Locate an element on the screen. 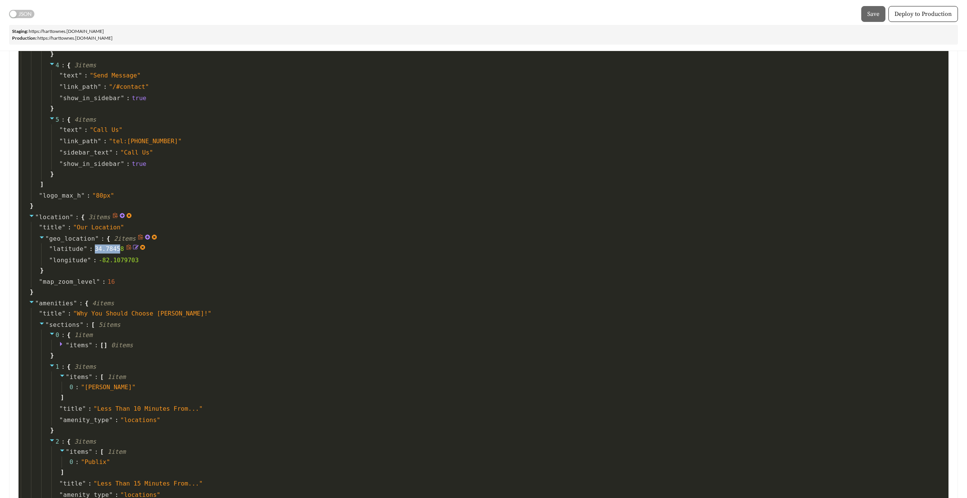 The width and height of the screenshot is (967, 498). span: text is located at coordinates (71, 130).